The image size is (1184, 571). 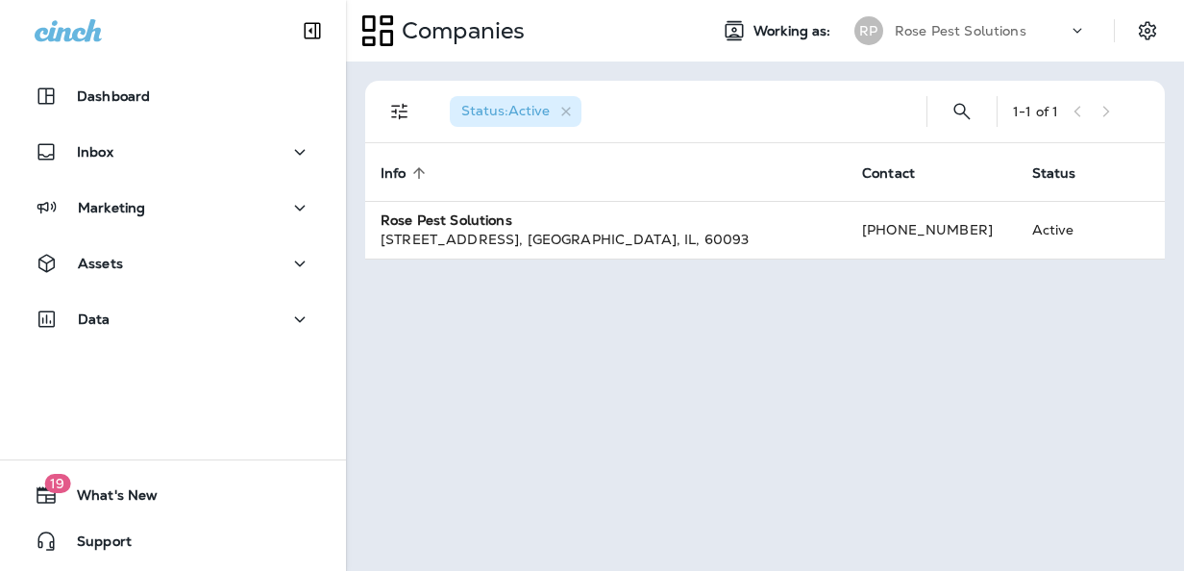 What do you see at coordinates (57, 483) in the screenshot?
I see `span: 19` at bounding box center [57, 483].